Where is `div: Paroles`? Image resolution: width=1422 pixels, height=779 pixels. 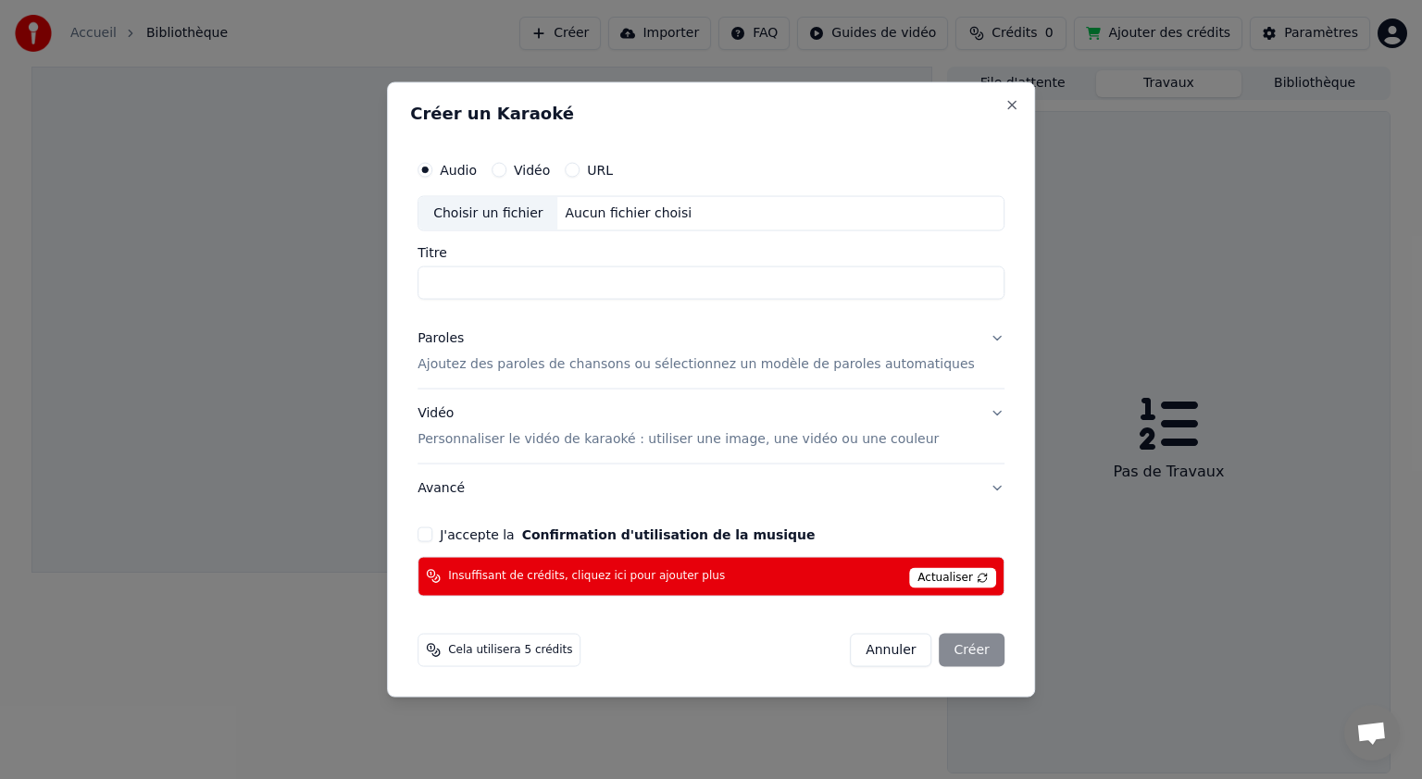
div: Paroles is located at coordinates (441, 339).